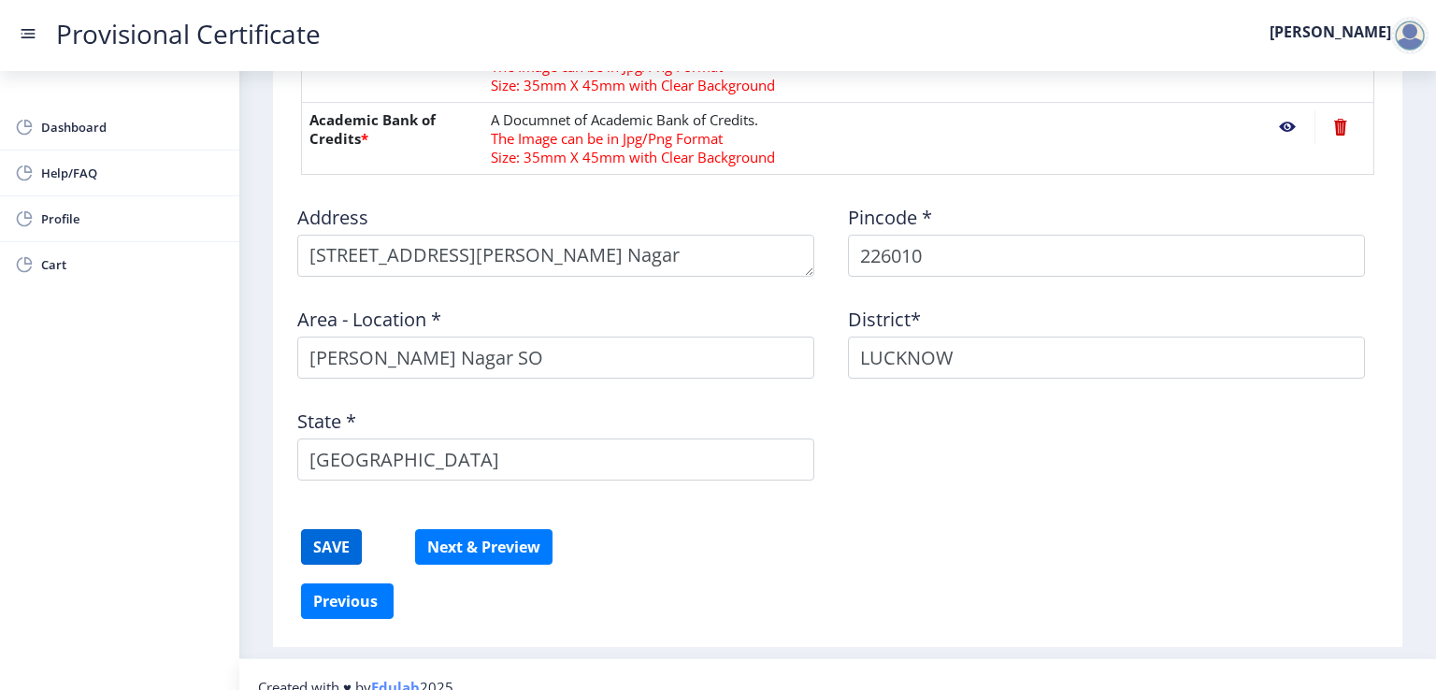 The image size is (1436, 690). What do you see at coordinates (1106, 255) in the screenshot?
I see `input: Pincode` at bounding box center [1106, 255].